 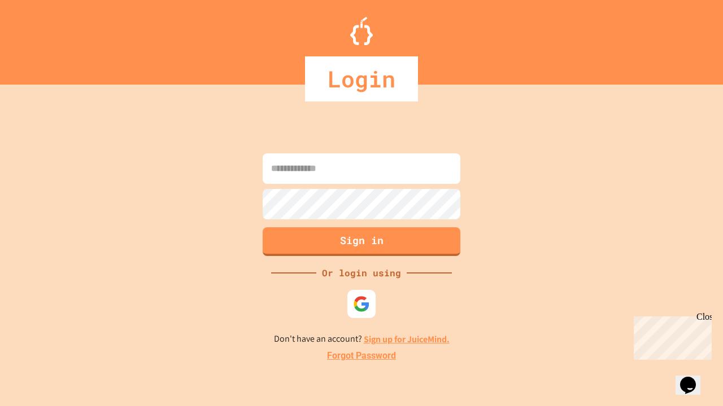 I want to click on div: Login, so click(x=361, y=79).